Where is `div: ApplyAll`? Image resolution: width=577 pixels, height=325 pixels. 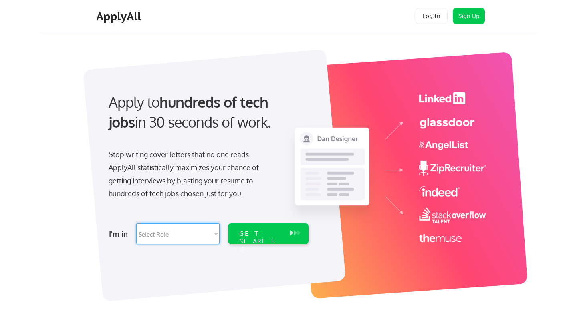
div: ApplyAll is located at coordinates (120, 16).